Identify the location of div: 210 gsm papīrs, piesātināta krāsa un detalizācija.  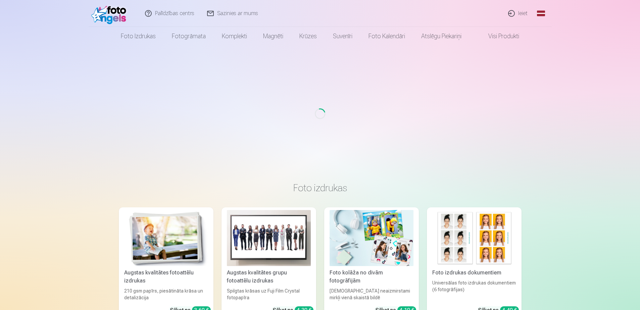
(166, 294).